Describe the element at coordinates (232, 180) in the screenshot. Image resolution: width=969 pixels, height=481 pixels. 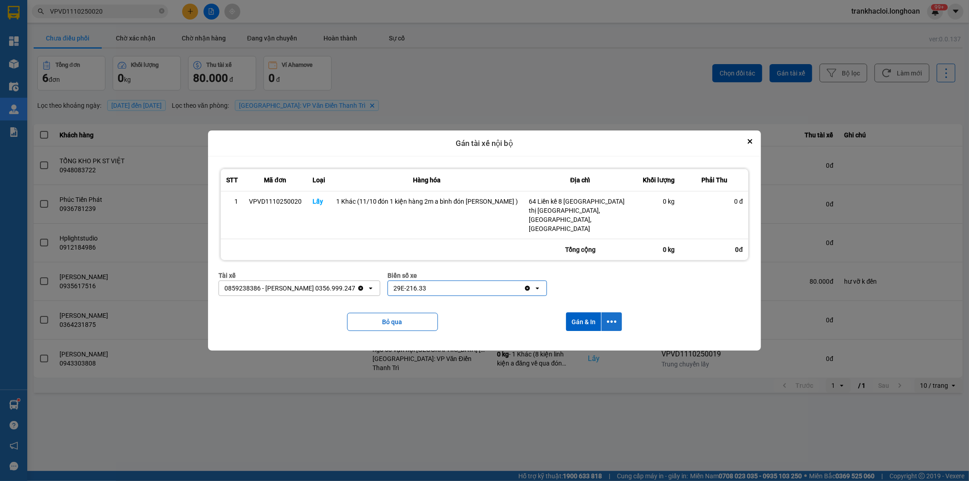
I see `div: STT` at that location.